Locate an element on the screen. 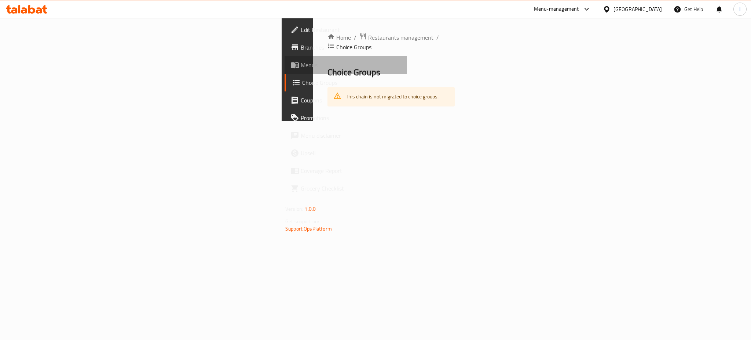 Image resolution: width=751 pixels, height=340 pixels. span: Grocery Checklist is located at coordinates (351, 188).